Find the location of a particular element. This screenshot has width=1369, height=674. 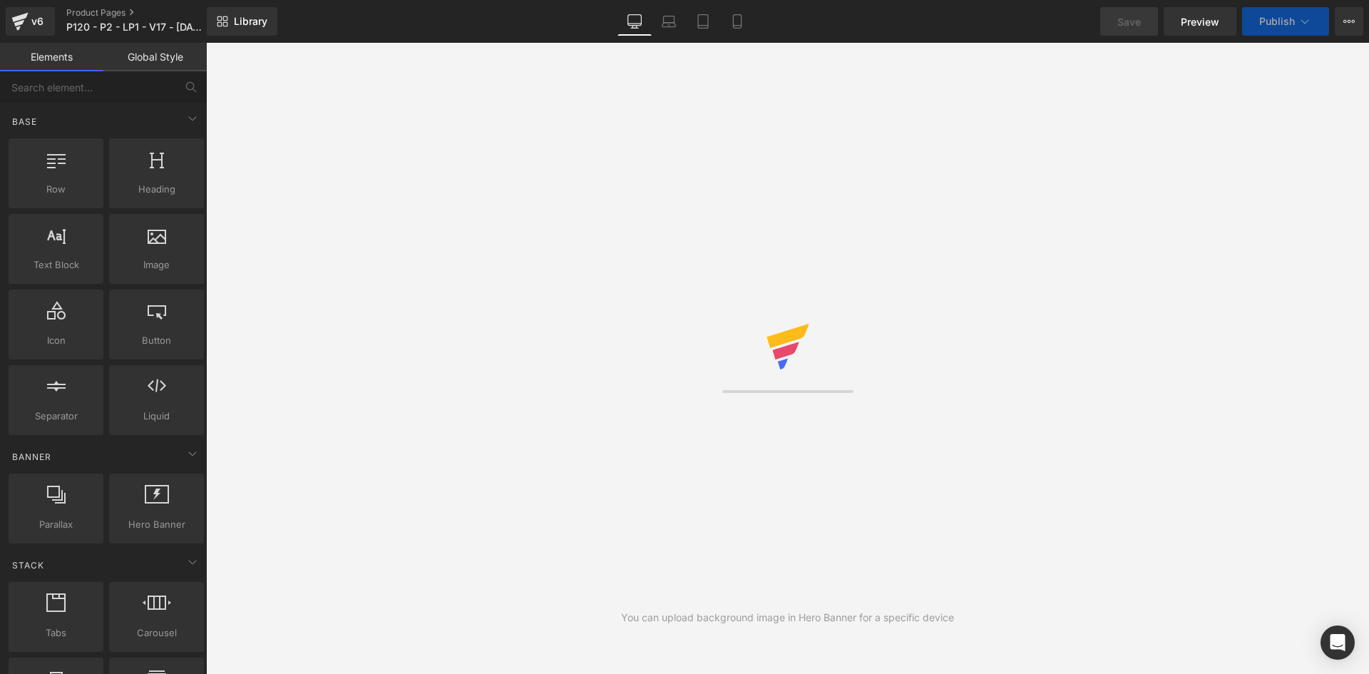

a: Desktop is located at coordinates (634, 21).